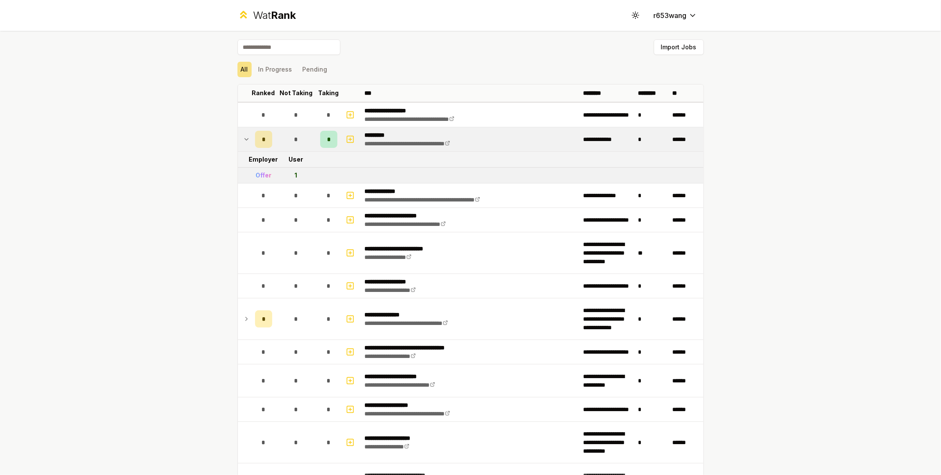 Image resolution: width=941 pixels, height=475 pixels. What do you see at coordinates (275, 69) in the screenshot?
I see `button: In Progress` at bounding box center [275, 69].